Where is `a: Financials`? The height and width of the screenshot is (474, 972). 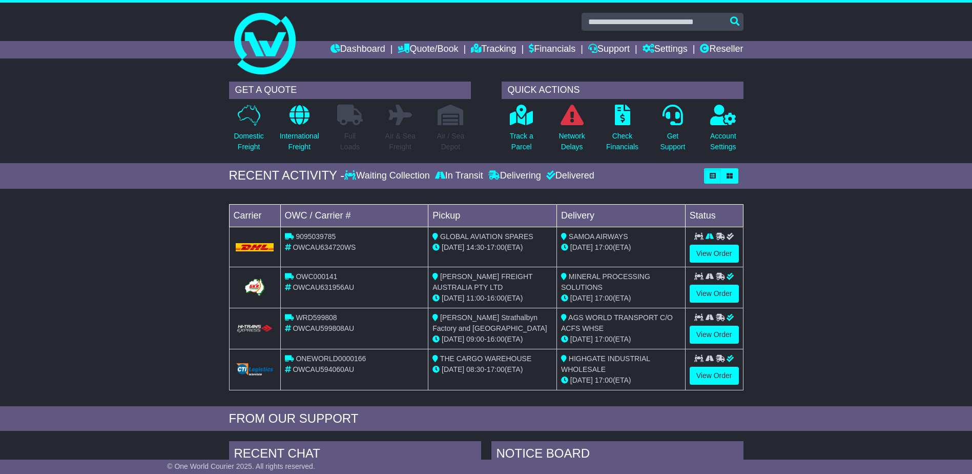 a: Financials is located at coordinates (552, 50).